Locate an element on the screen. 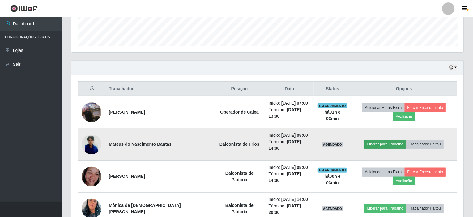 The image size is (473, 217). strong: há 01 h e 03 min is located at coordinates (333, 115).